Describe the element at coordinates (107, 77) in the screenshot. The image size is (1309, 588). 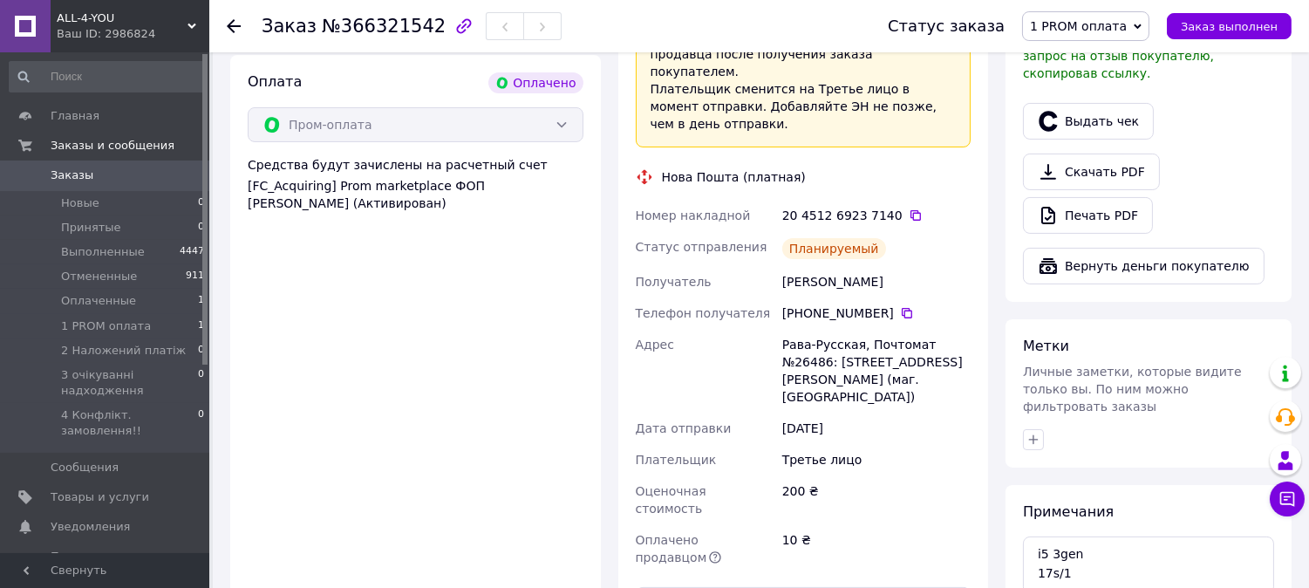
I see `input: Поиск` at that location.